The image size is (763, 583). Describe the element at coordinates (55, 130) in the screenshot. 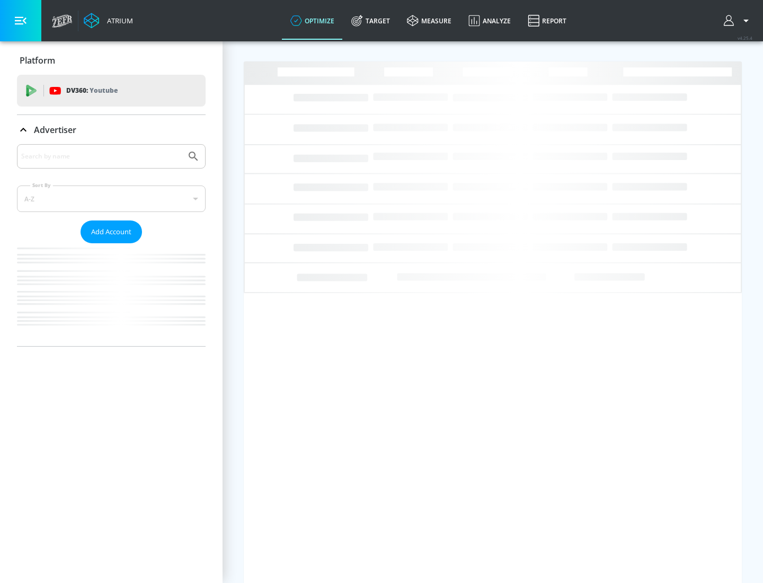

I see `p: Advertiser` at that location.